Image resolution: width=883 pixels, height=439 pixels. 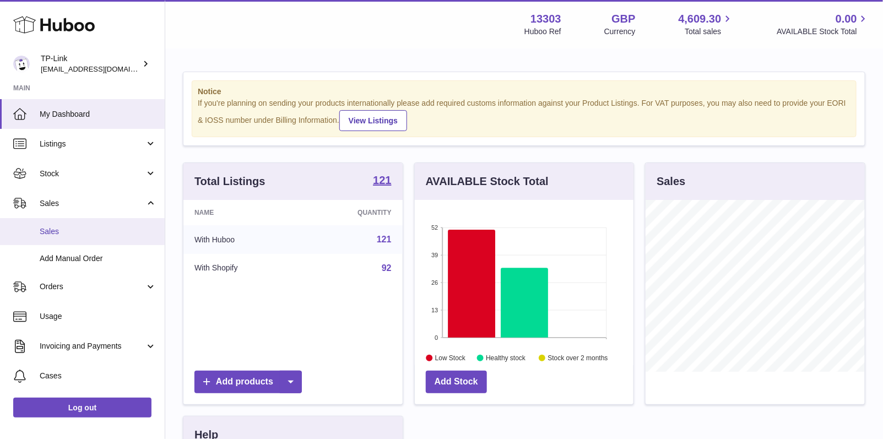 I want to click on h3: AVAILABLE Stock Total, so click(x=487, y=181).